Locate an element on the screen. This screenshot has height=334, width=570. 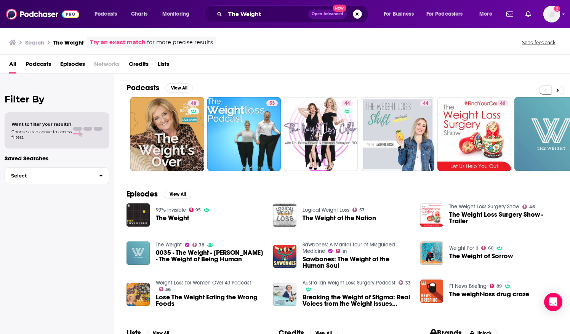
div: Search podcasts, credits, & more... is located at coordinates (294, 14).